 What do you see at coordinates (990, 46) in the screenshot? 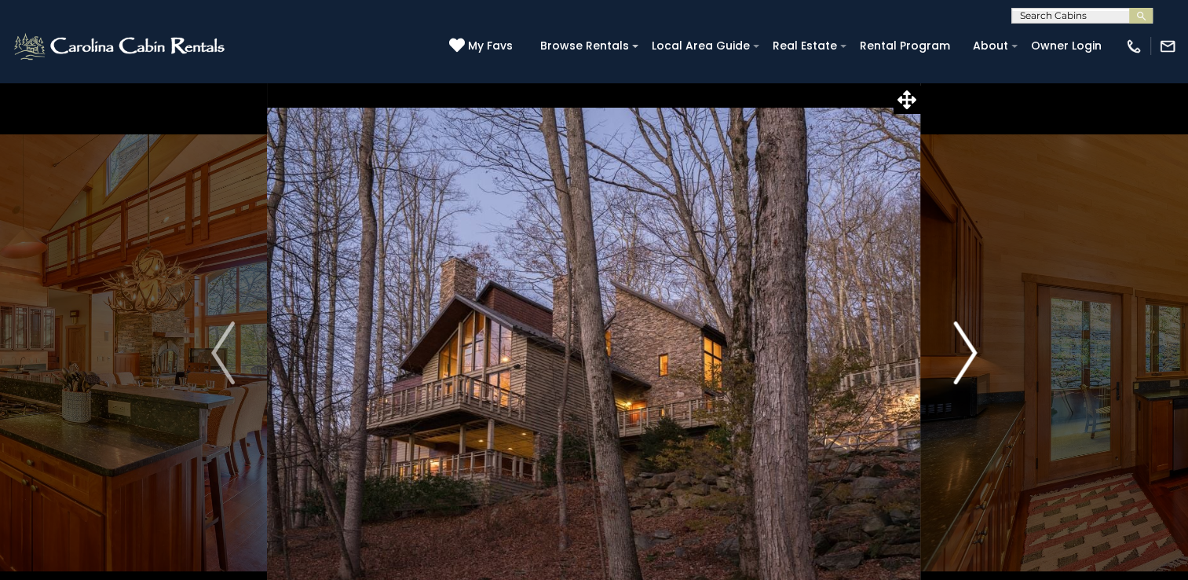
I see `a: About` at bounding box center [990, 46].